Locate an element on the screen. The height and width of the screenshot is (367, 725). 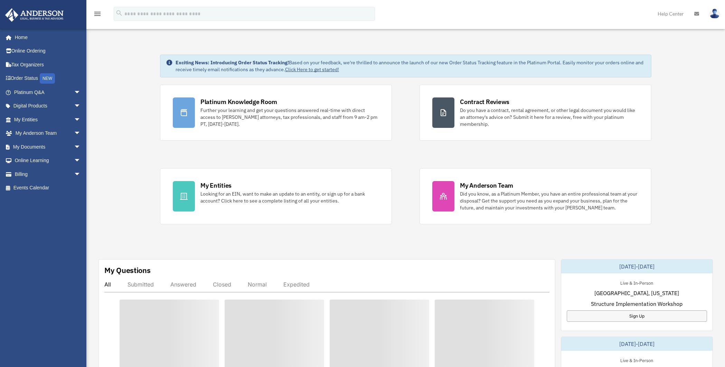
div: Contract Reviews is located at coordinates (484, 102).